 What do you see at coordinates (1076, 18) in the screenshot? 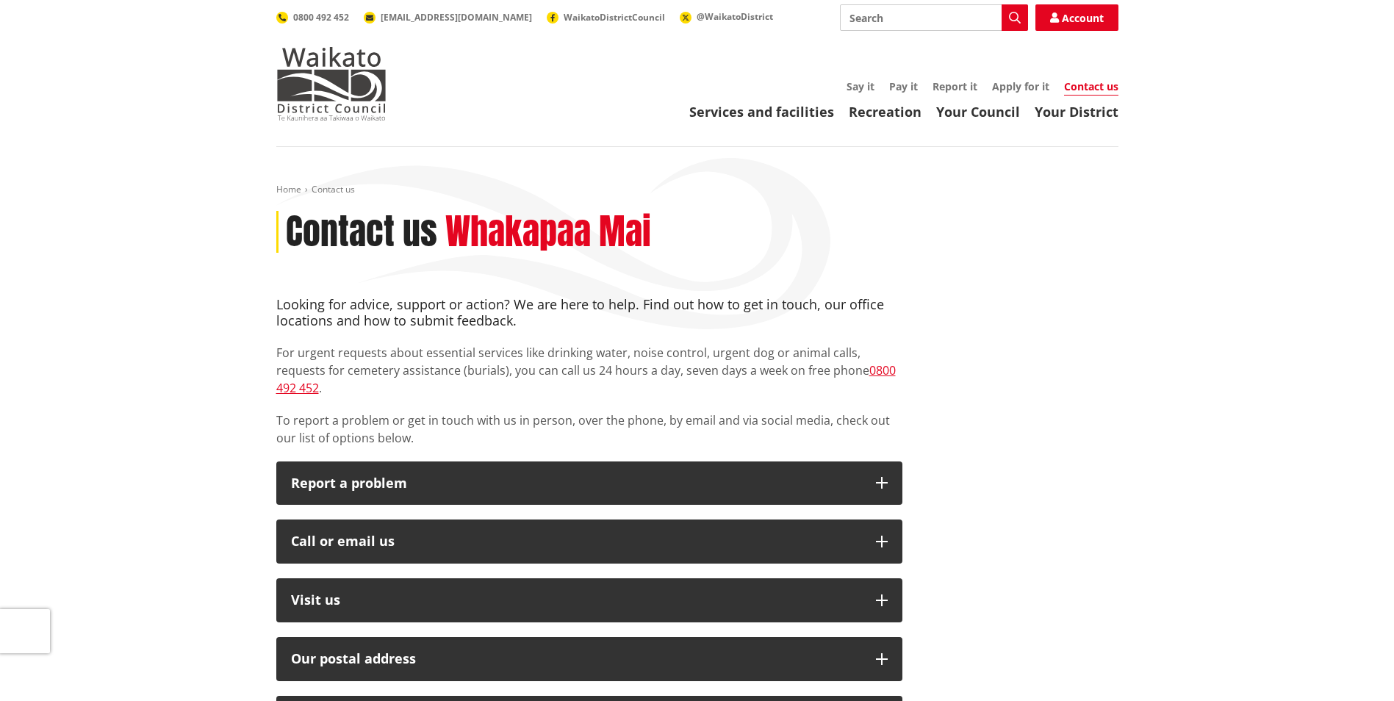
I see `a: Account` at bounding box center [1076, 18].